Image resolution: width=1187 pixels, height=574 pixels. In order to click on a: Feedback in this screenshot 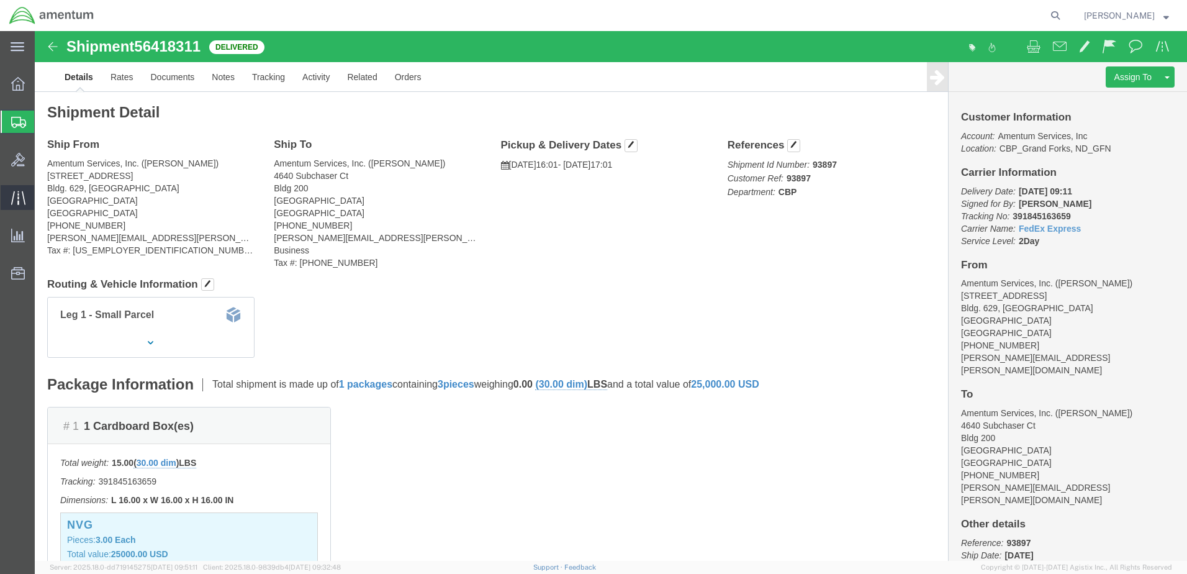, I will do `click(580, 567)`.